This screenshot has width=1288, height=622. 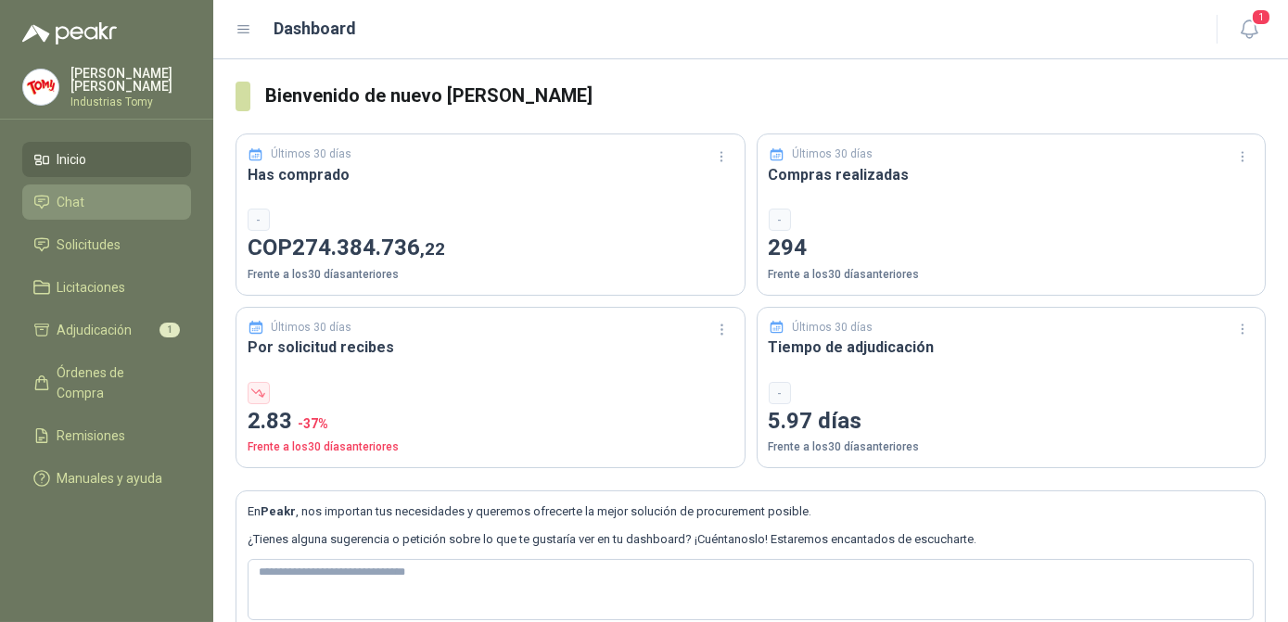 What do you see at coordinates (312, 424) in the screenshot?
I see `span: -37 %` at bounding box center [312, 424].